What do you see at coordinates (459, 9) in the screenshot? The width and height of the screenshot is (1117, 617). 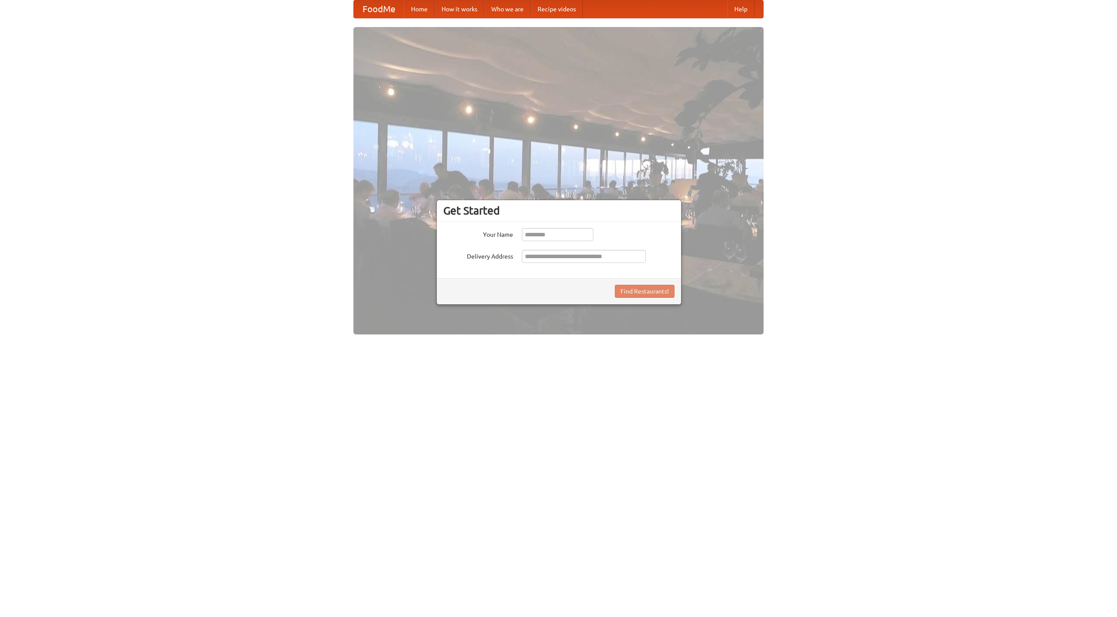 I see `a: How it works` at bounding box center [459, 9].